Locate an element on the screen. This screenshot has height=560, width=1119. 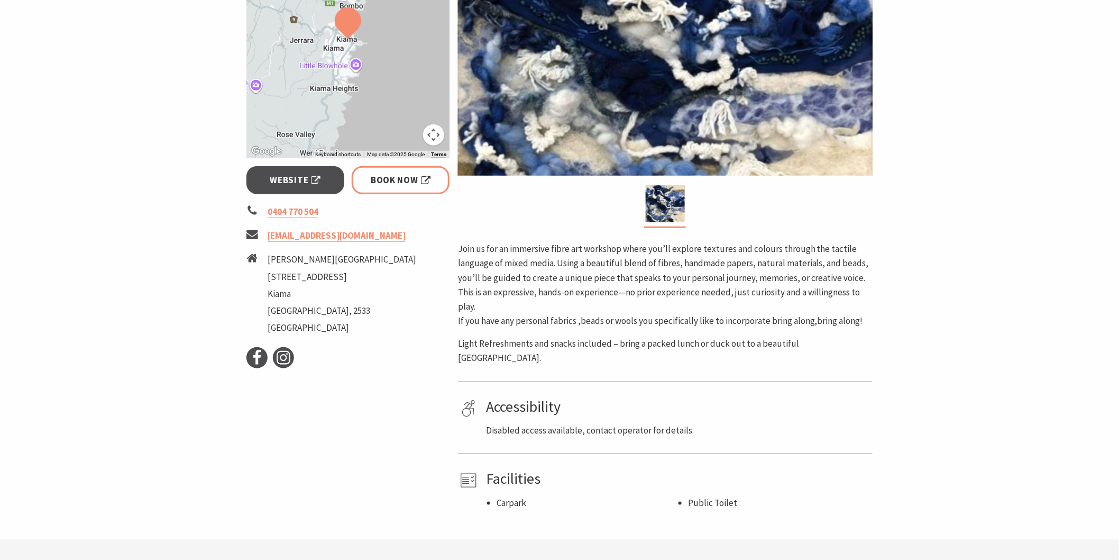
li: Kiama is located at coordinates (342, 294).